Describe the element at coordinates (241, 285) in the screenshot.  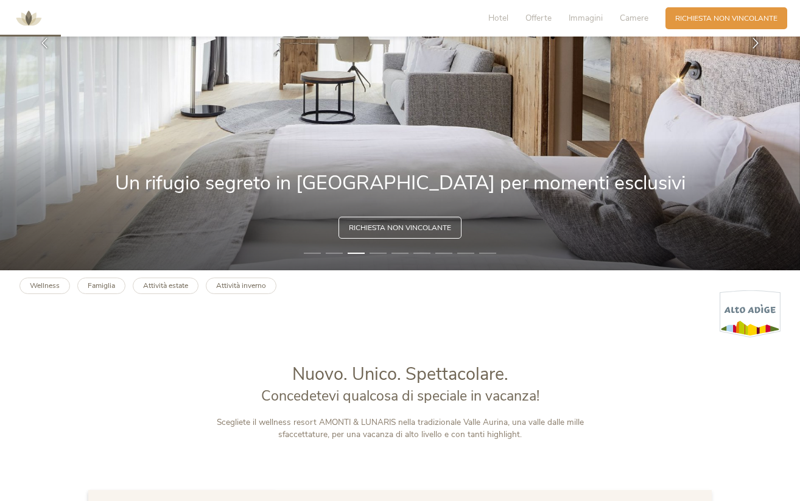
I see `a: Attività inverno` at that location.